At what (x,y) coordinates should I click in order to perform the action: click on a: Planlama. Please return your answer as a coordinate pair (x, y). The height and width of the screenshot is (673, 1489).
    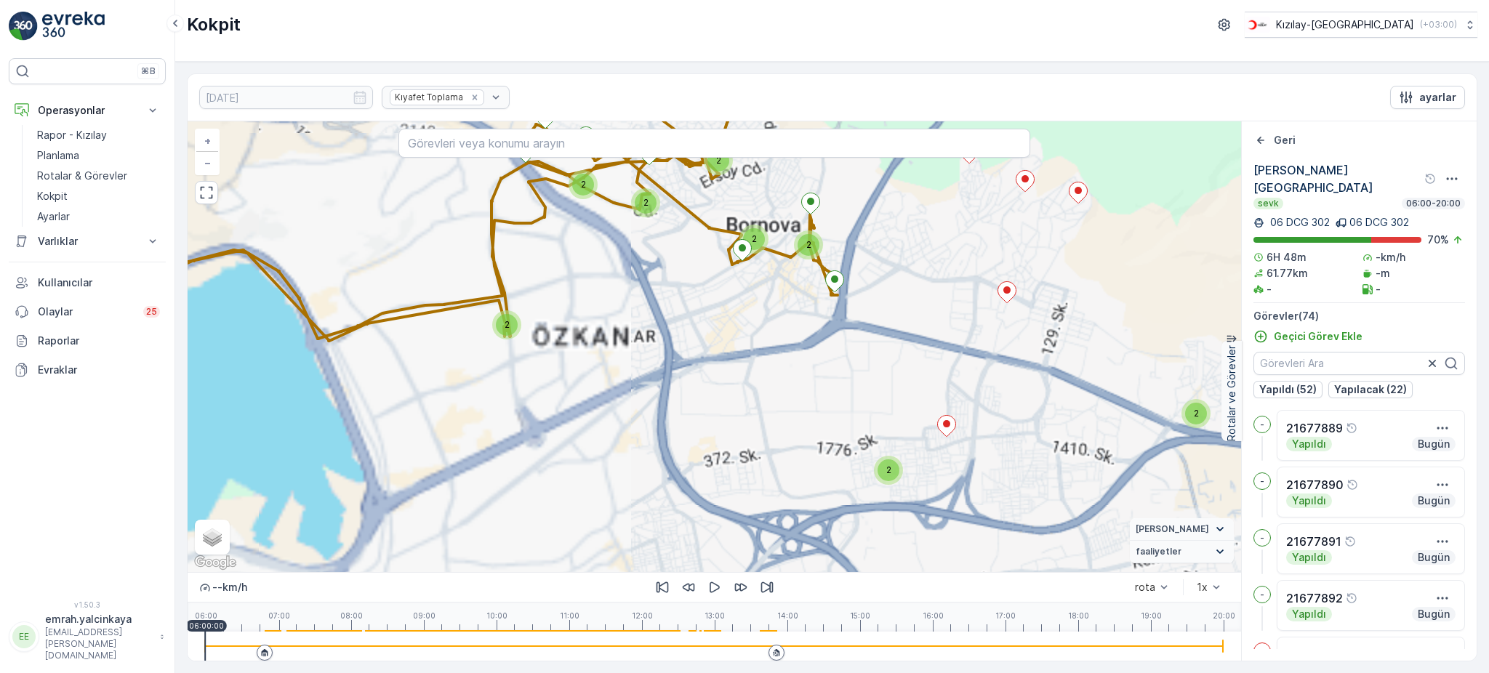
    Looking at the image, I should click on (98, 156).